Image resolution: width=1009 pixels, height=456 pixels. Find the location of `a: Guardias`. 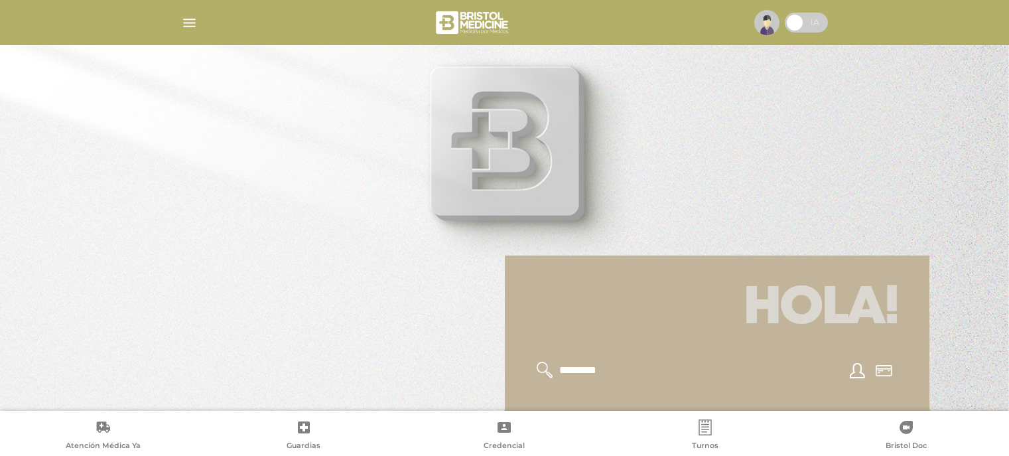

a: Guardias is located at coordinates (304, 436).